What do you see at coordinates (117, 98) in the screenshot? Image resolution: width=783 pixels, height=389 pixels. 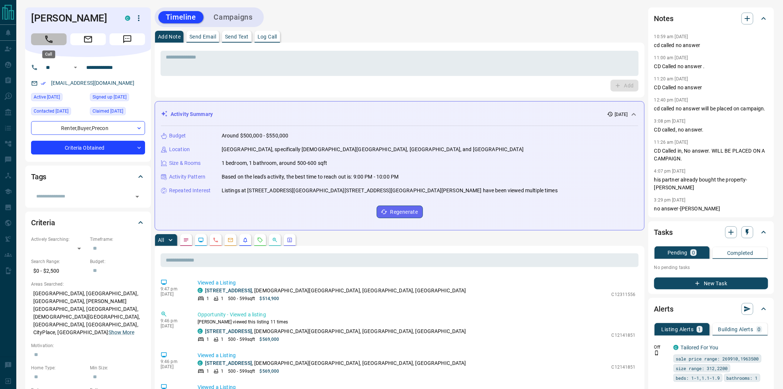 I see `div: Sun Feb 14 2021` at bounding box center [117, 98].